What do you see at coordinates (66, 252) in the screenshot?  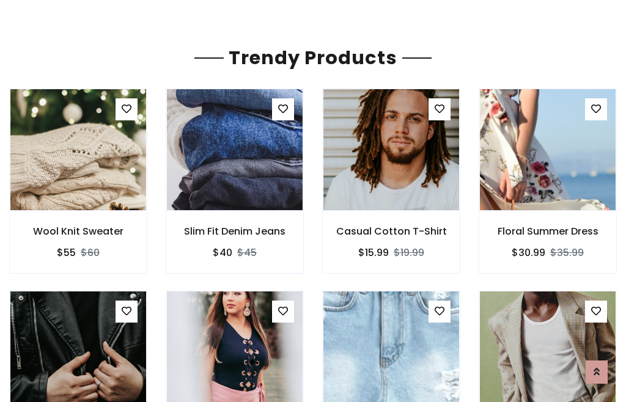 I see `h6: $55` at bounding box center [66, 252].